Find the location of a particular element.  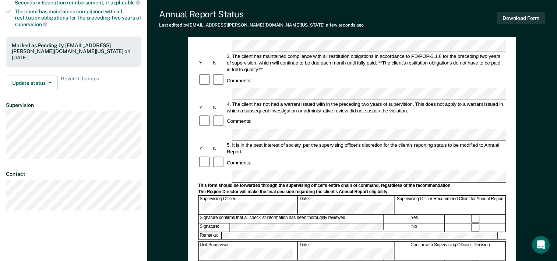

div: Annual Report Status is located at coordinates (261, 14).